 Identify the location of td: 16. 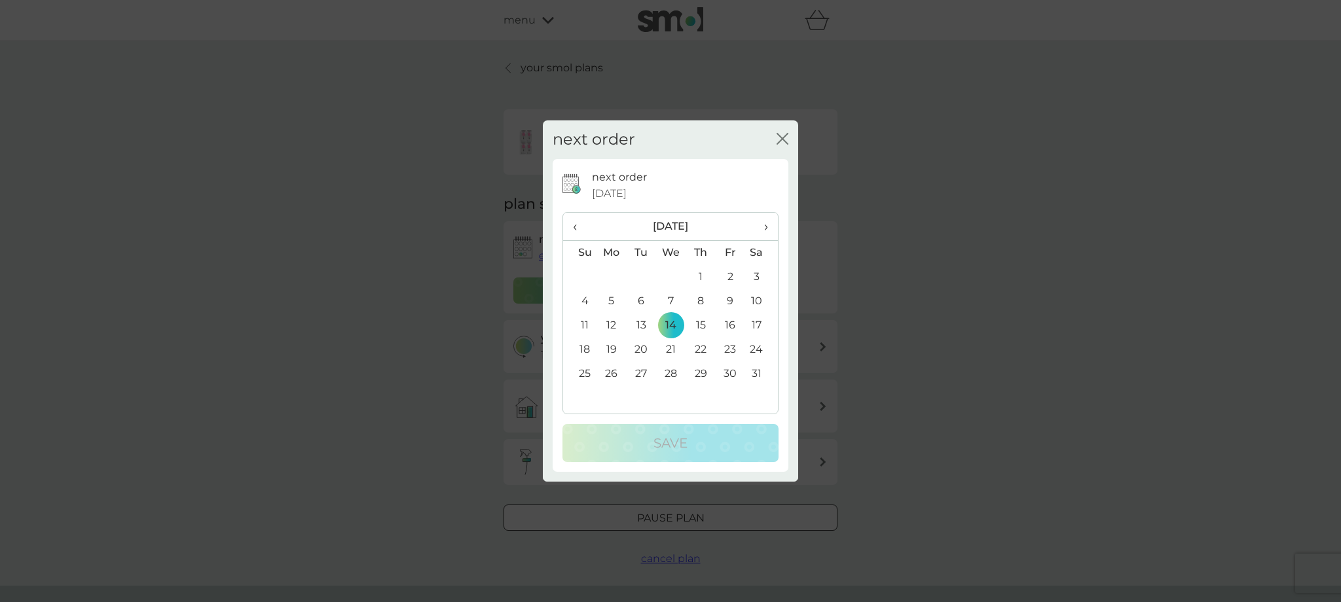
(730, 325).